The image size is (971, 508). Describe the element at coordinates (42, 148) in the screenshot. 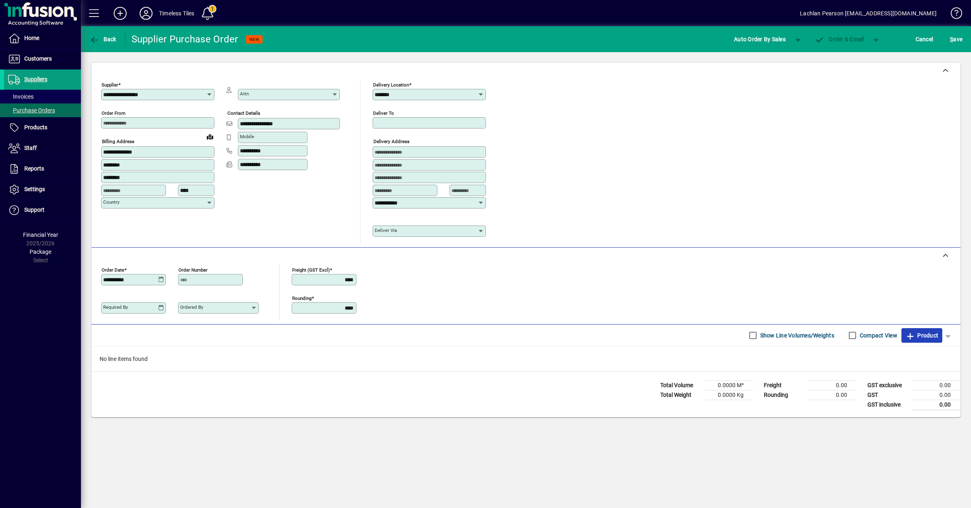

I see `a: Staff` at that location.